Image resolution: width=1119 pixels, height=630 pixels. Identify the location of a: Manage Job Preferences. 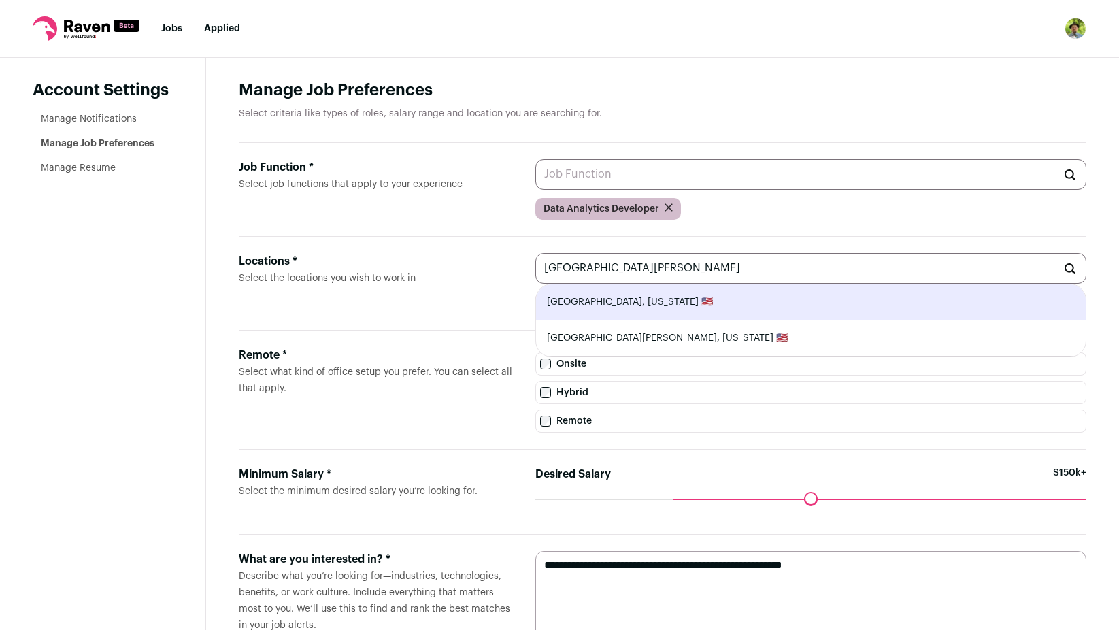
(97, 143).